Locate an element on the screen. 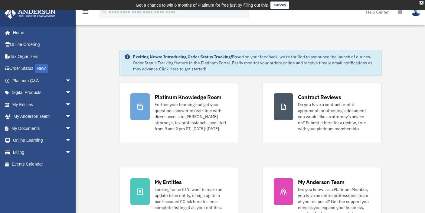  a: Contract Reviews Do you have a contract, rental agreement, or other legal document you would like... is located at coordinates (322, 113).